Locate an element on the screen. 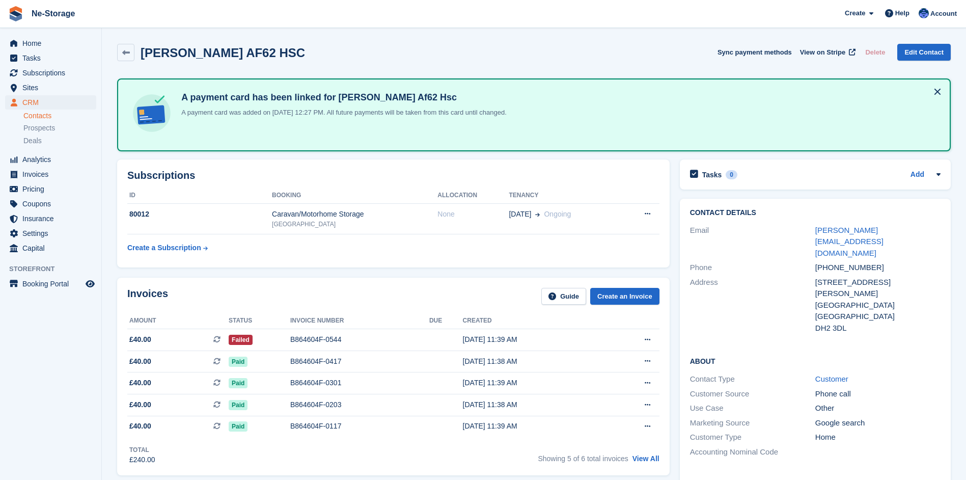  a: Deals is located at coordinates (60, 141).